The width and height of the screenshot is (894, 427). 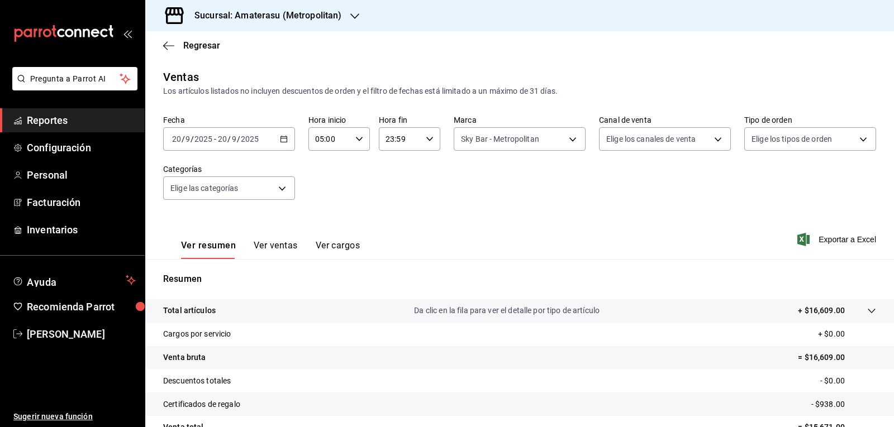 What do you see at coordinates (847, 334) in the screenshot?
I see `p: + $0.00` at bounding box center [847, 334].